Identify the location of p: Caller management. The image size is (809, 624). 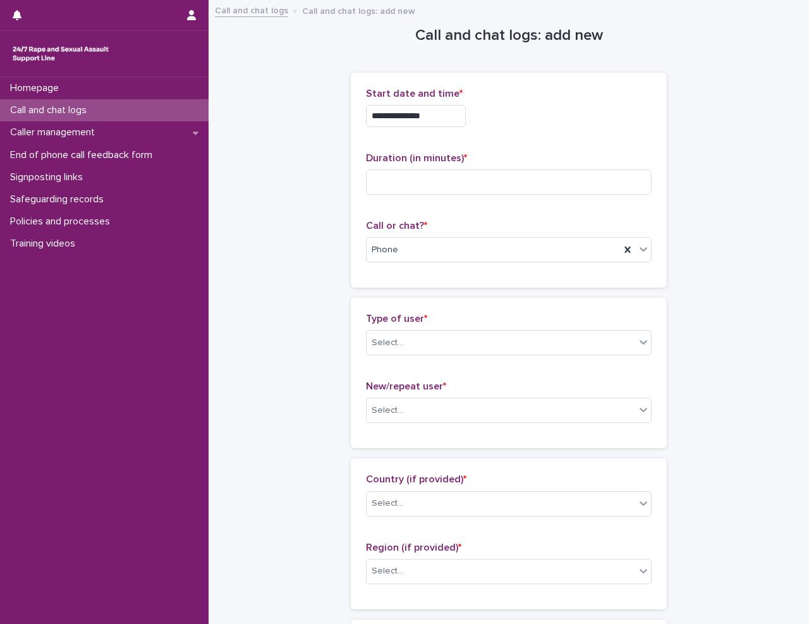
(55, 132).